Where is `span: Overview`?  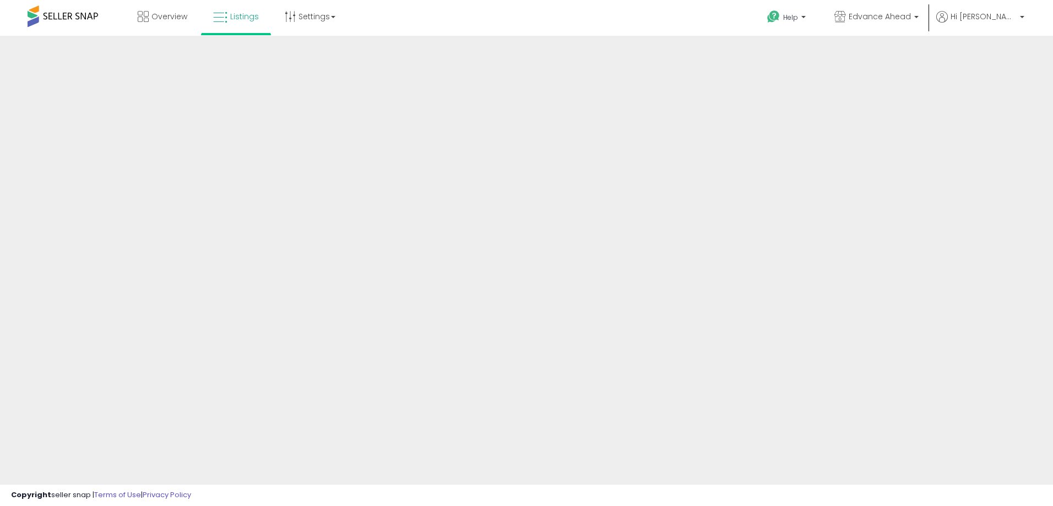 span: Overview is located at coordinates (169, 17).